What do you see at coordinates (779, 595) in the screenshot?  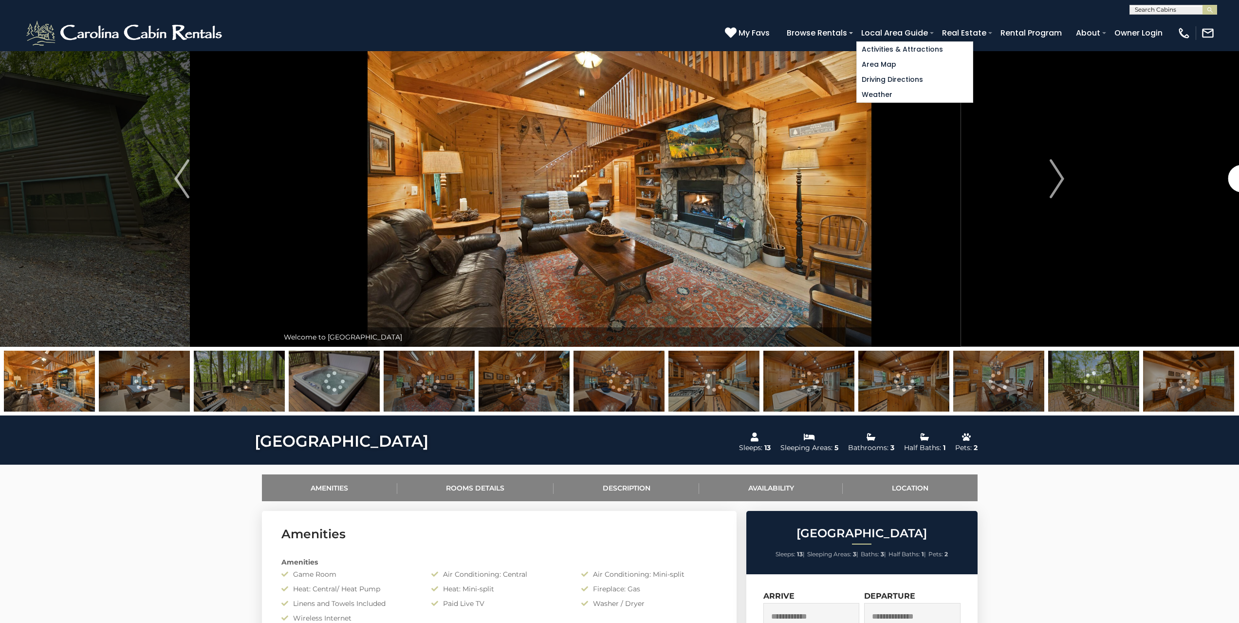 I see `label: Arrive` at bounding box center [779, 595].